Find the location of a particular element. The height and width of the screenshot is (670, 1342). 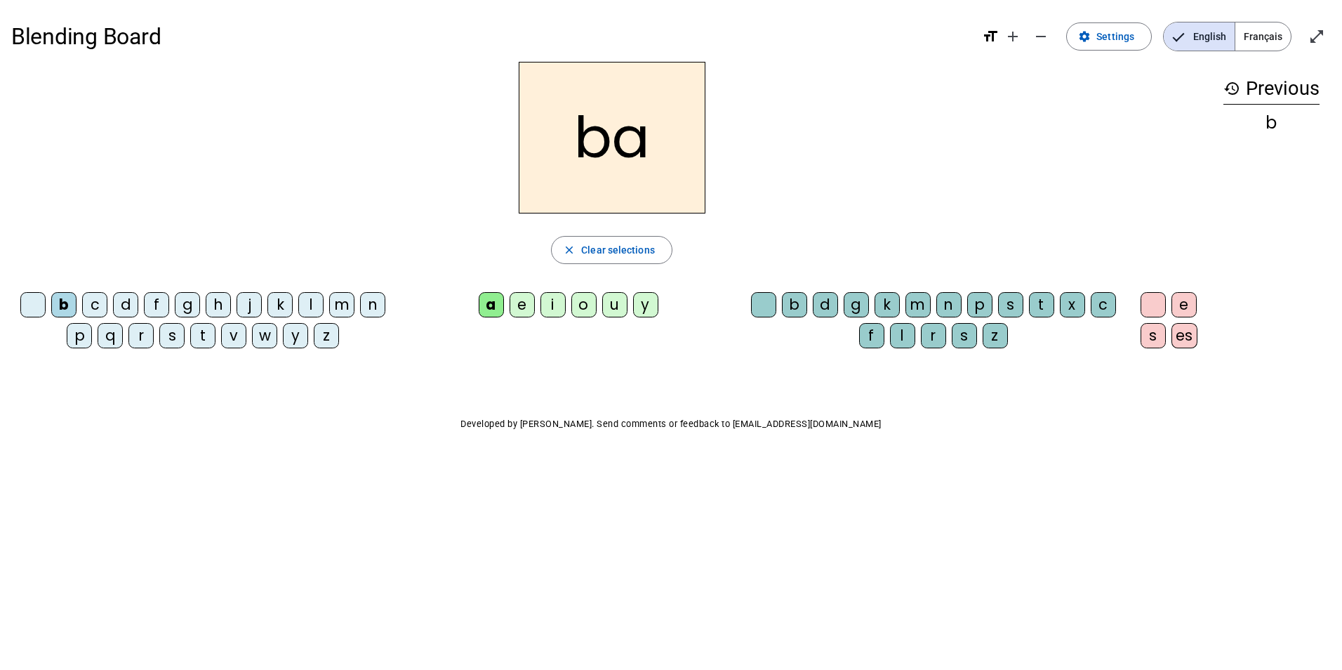

span: Clear selections is located at coordinates (618, 250).